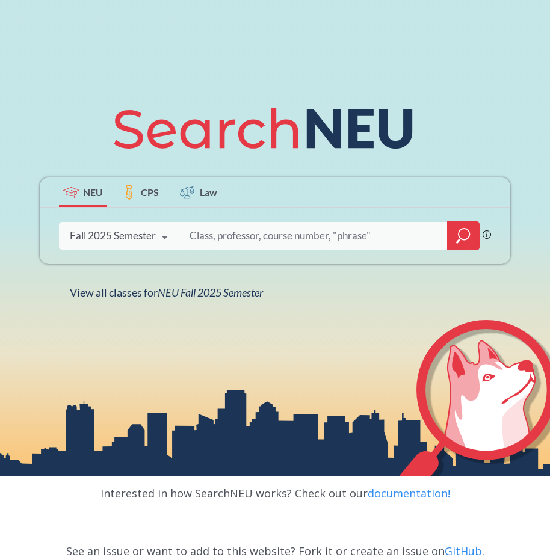 This screenshot has width=550, height=557. Describe the element at coordinates (464, 236) in the screenshot. I see `svg: magnifying glass` at that location.